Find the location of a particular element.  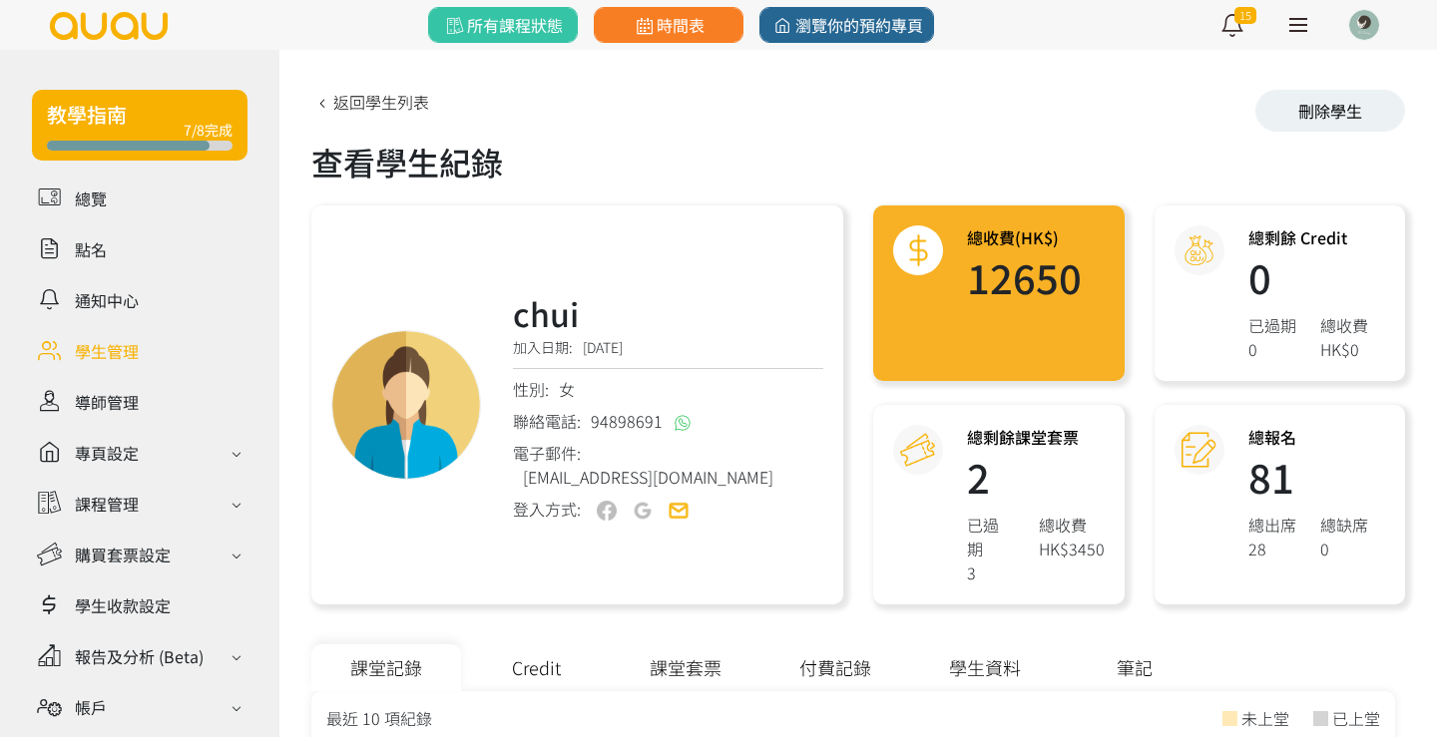

h1: 81 is located at coordinates (1308, 477).